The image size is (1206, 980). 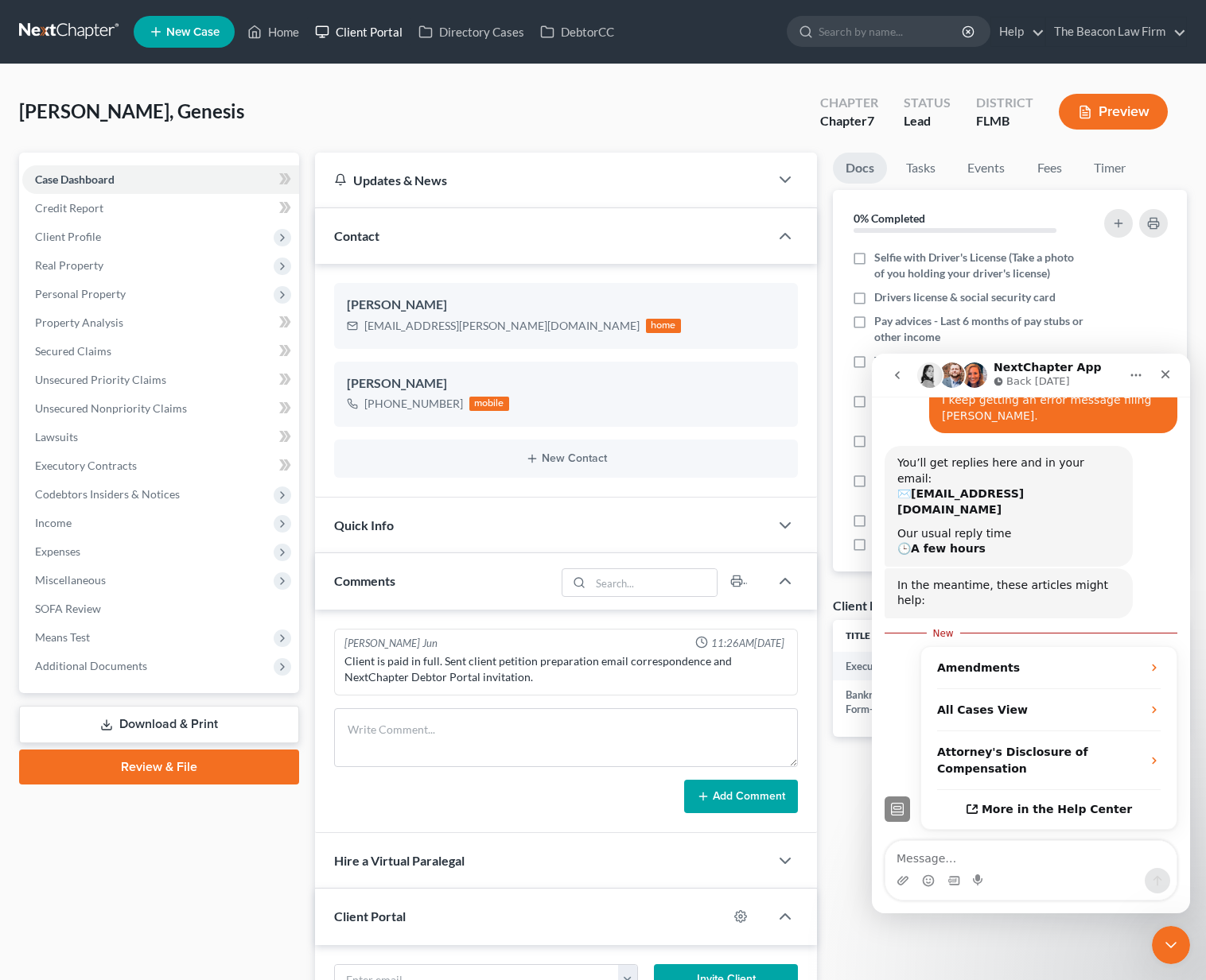 I want to click on span: Hire a Virtual Paralegal, so click(x=400, y=860).